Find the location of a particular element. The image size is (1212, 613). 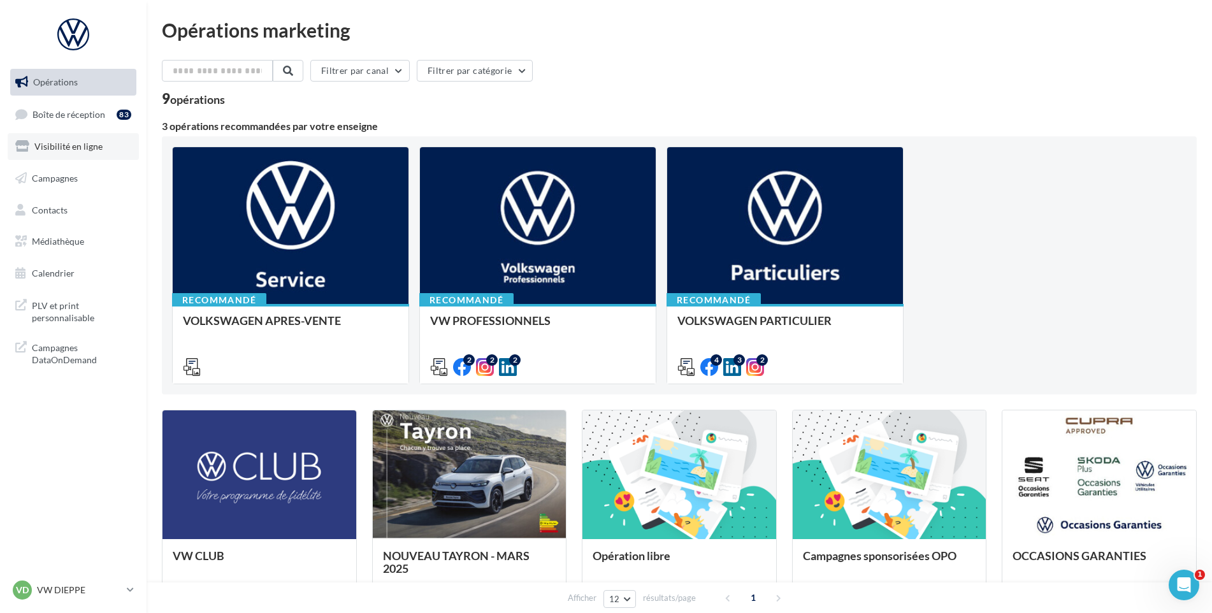

span: Opérations is located at coordinates (55, 82).